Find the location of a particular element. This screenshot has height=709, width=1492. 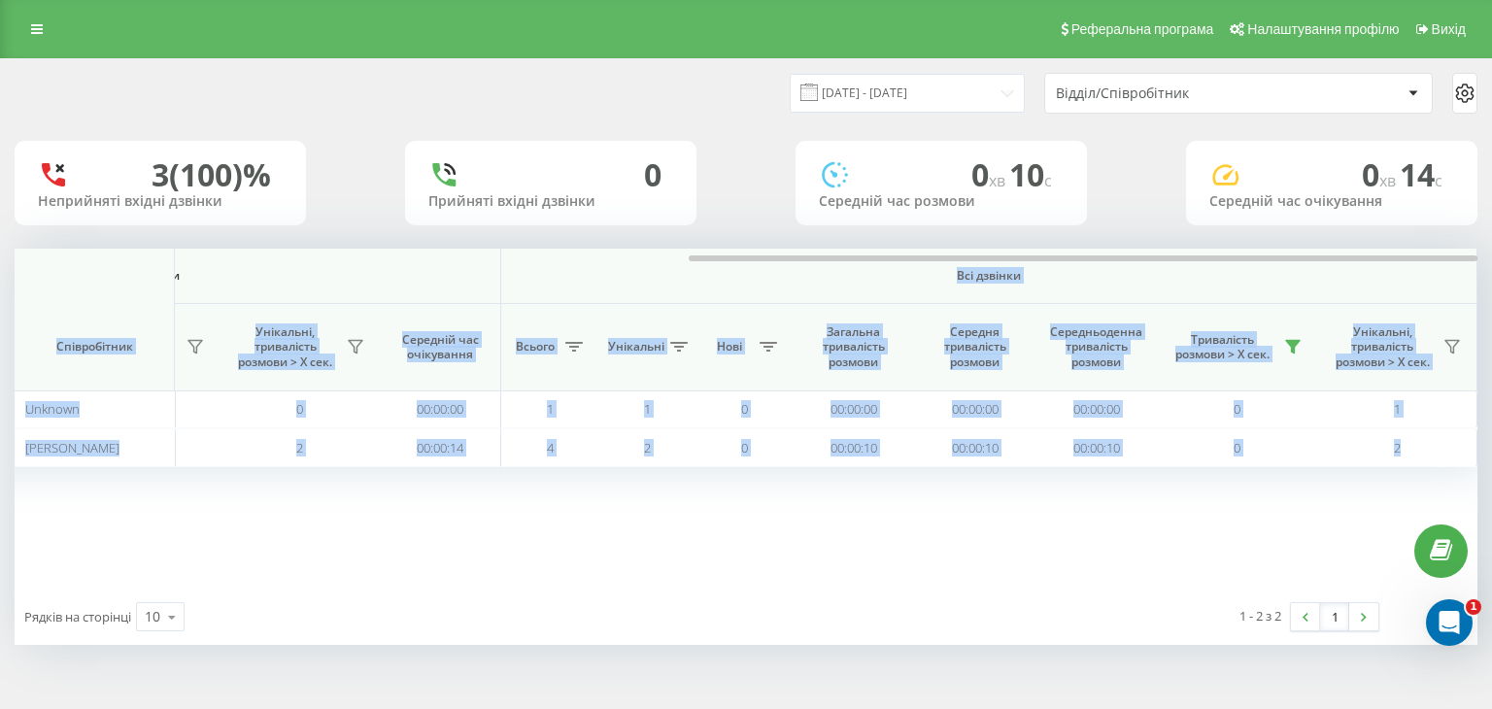

span: 10 is located at coordinates (1031, 174).